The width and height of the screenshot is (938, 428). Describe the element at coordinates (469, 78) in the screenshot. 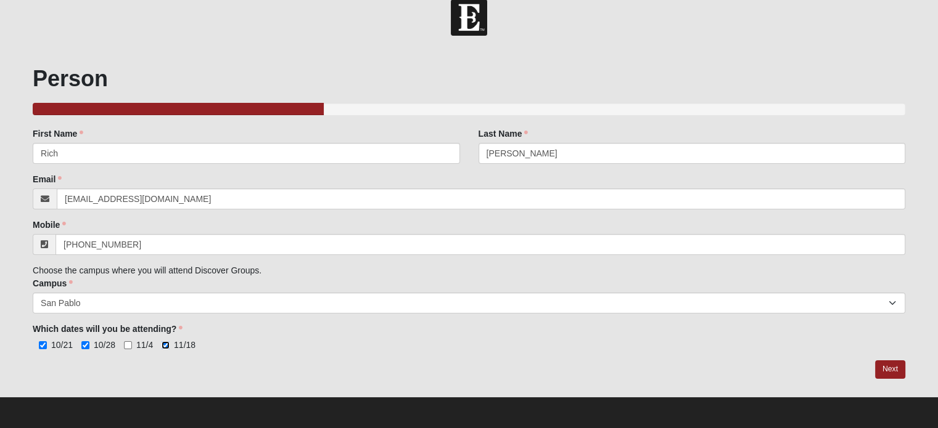

I see `h1: Person` at that location.